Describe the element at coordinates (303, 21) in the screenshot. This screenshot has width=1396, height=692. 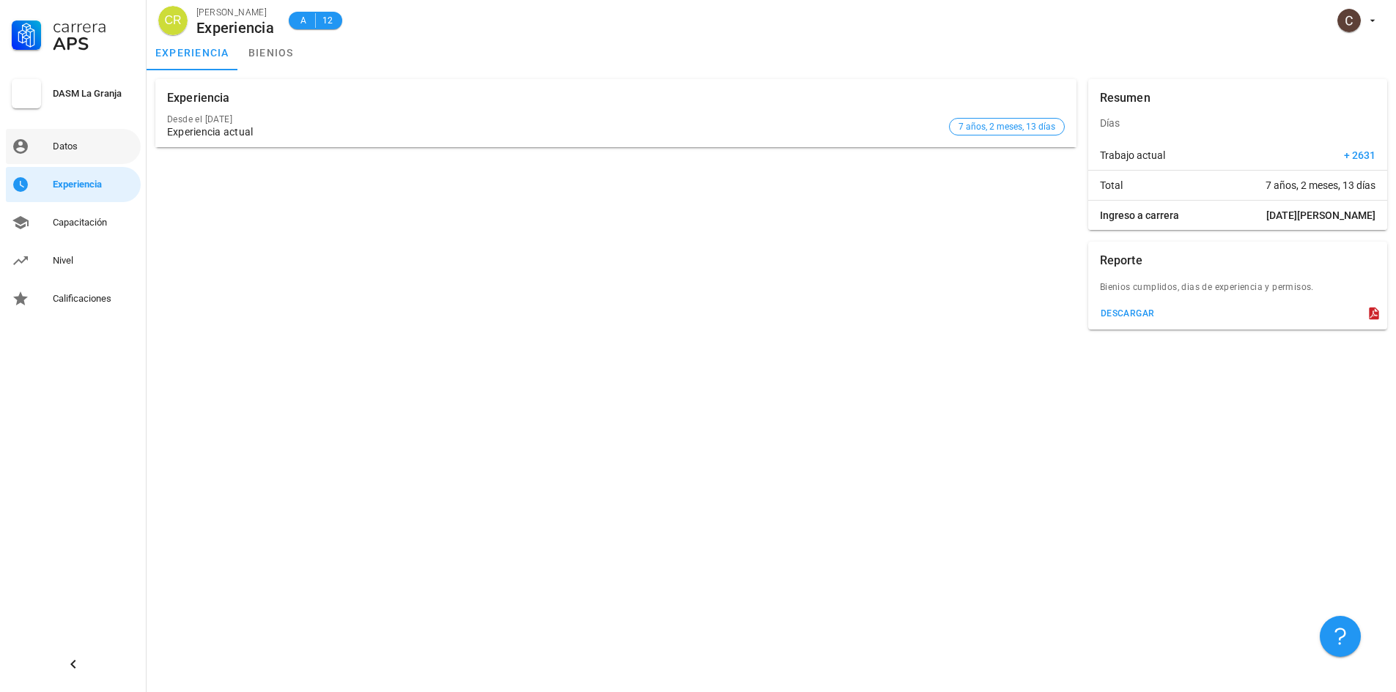
I see `span: A` at that location.